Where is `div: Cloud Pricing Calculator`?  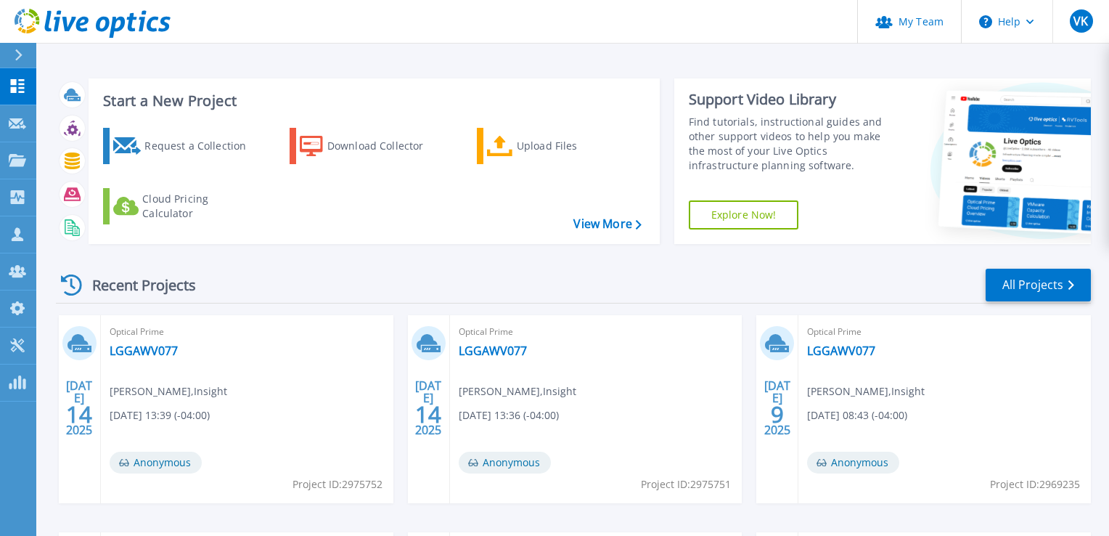
div: Cloud Pricing Calculator is located at coordinates (200, 206).